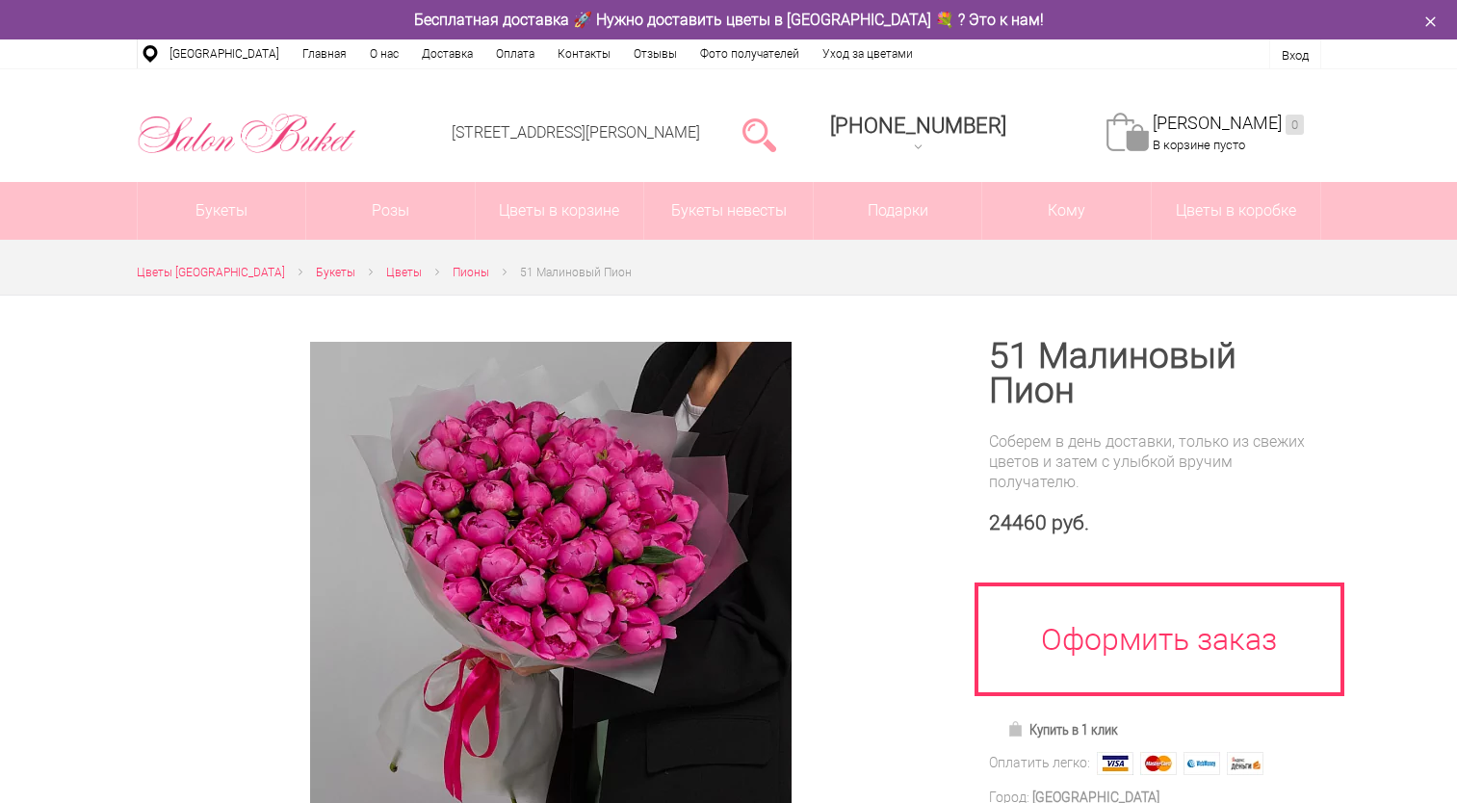 The width and height of the screenshot is (1457, 803). What do you see at coordinates (655, 54) in the screenshot?
I see `a: Отзывы` at bounding box center [655, 54].